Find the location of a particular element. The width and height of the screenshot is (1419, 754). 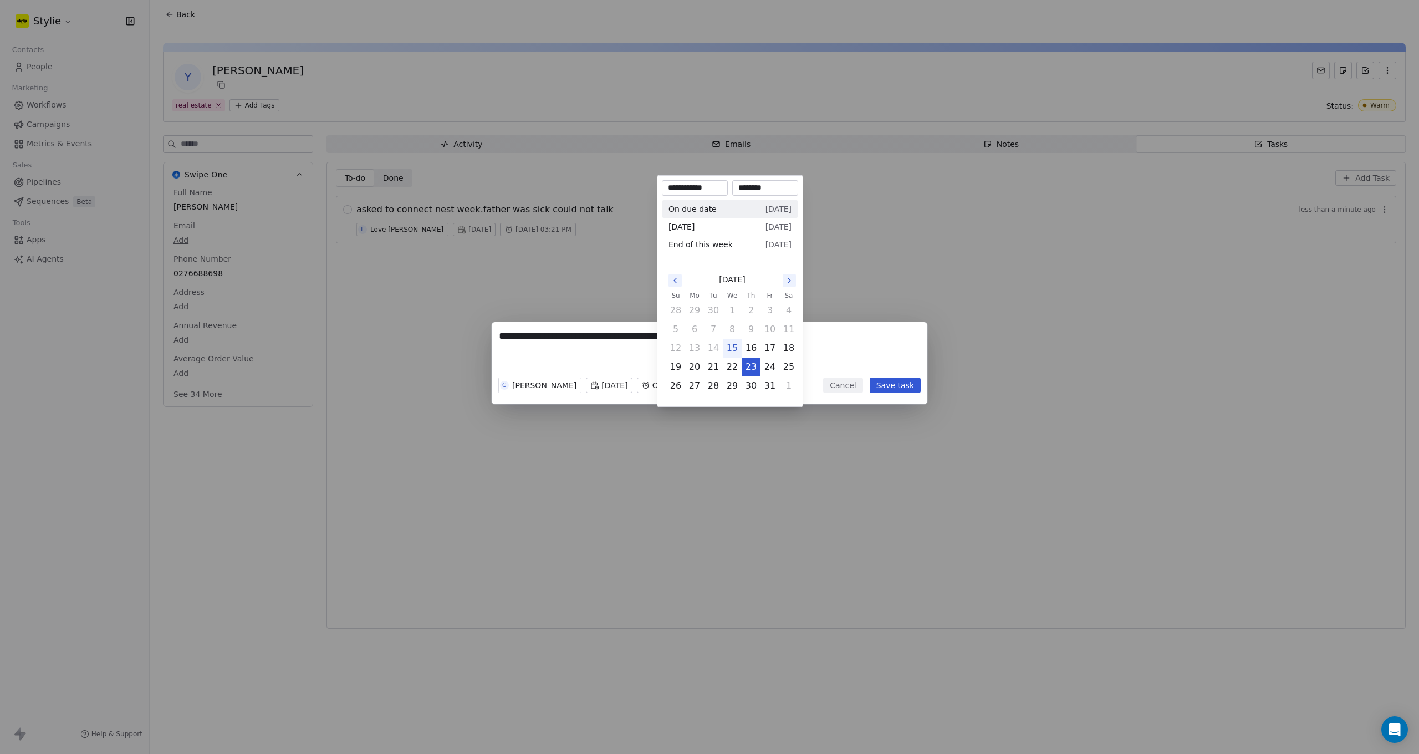

button: Wednesday, October 22nd, 2025 is located at coordinates (732, 367).